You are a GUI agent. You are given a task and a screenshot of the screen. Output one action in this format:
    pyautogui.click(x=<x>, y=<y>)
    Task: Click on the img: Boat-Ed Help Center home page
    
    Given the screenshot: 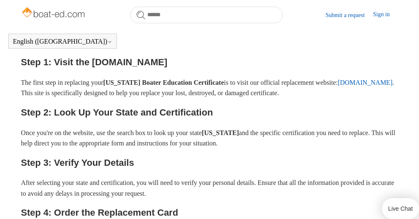 What is the action you would take?
    pyautogui.click(x=54, y=13)
    